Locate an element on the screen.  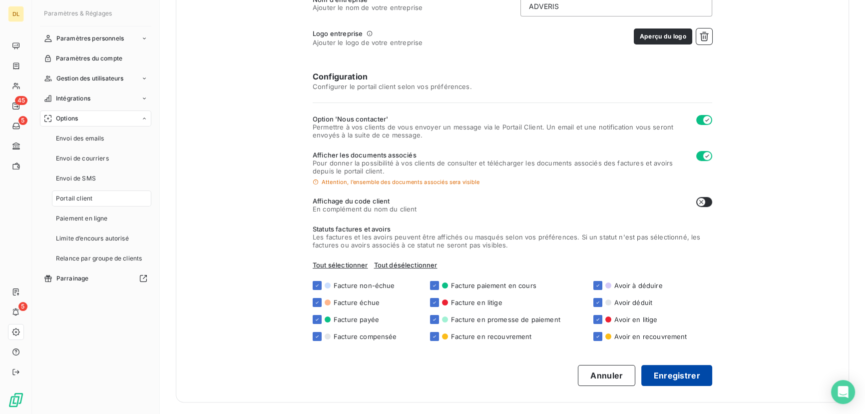
span: Paramètres & Réglages is located at coordinates (78, 13).